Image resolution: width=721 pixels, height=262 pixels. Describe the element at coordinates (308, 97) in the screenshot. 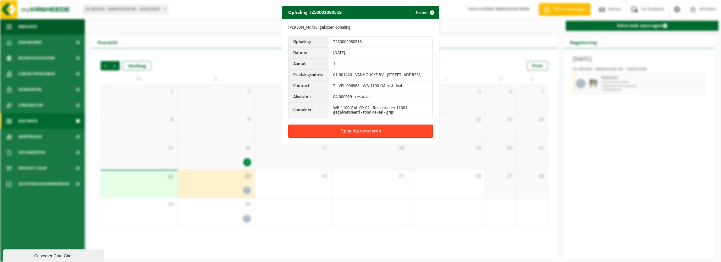

I see `th: Afvalstof:` at that location.